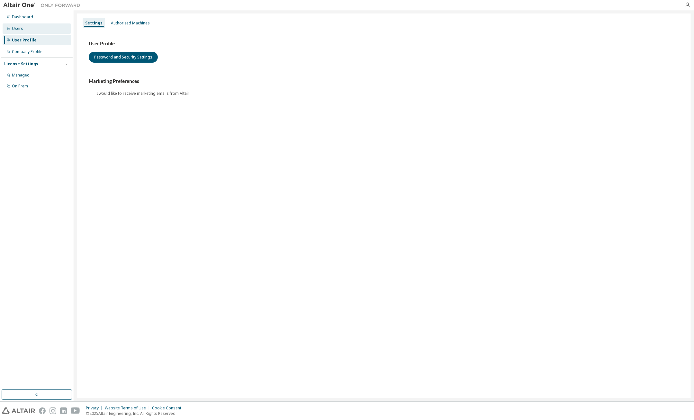 The width and height of the screenshot is (694, 420). What do you see at coordinates (63, 411) in the screenshot?
I see `img: linkedin.svg` at bounding box center [63, 411].